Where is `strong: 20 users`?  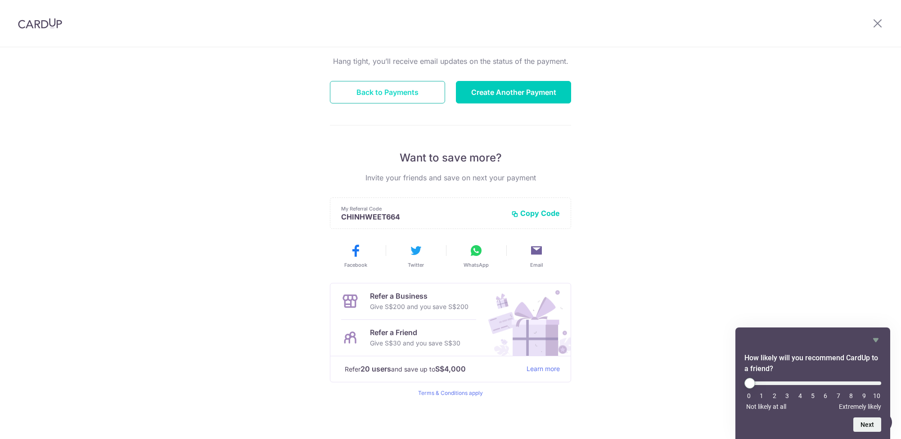 strong: 20 users is located at coordinates (376, 369).